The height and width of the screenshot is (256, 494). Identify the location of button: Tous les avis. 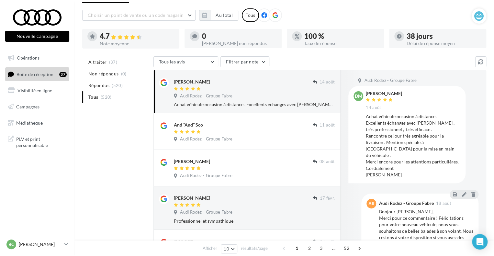
(186, 62).